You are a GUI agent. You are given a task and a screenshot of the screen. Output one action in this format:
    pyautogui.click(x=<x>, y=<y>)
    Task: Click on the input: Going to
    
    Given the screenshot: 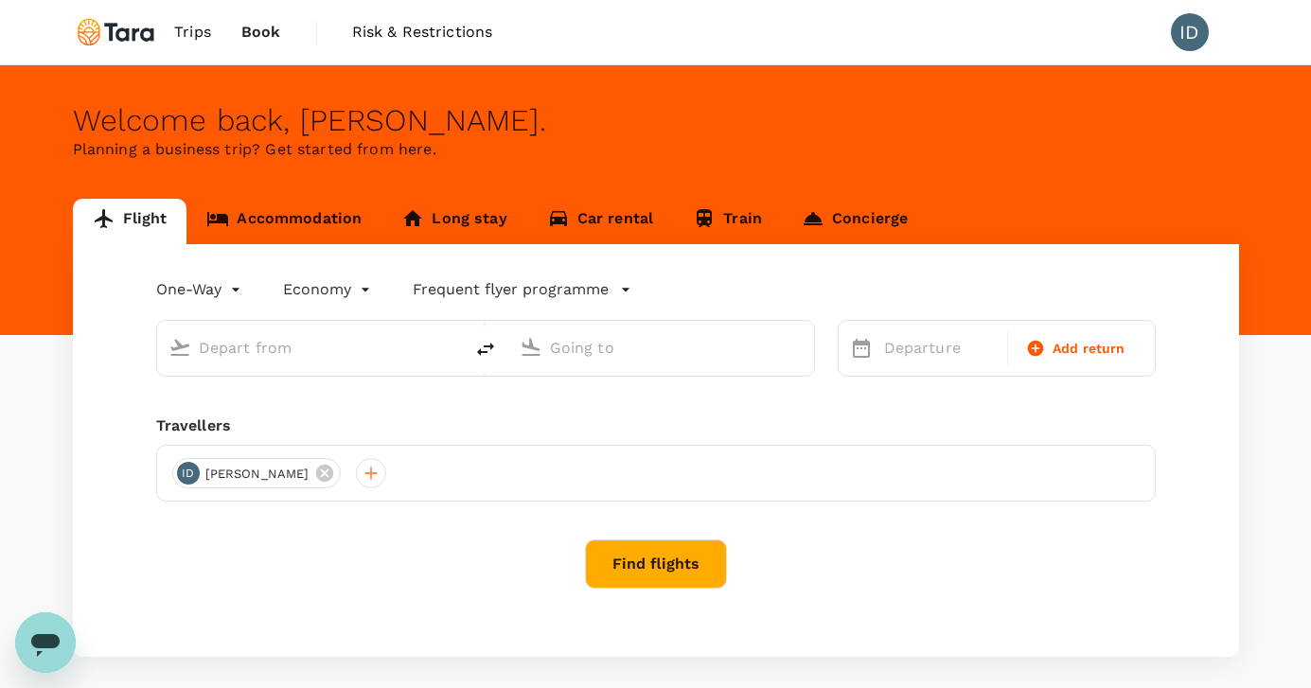 What is the action you would take?
    pyautogui.click(x=662, y=347)
    